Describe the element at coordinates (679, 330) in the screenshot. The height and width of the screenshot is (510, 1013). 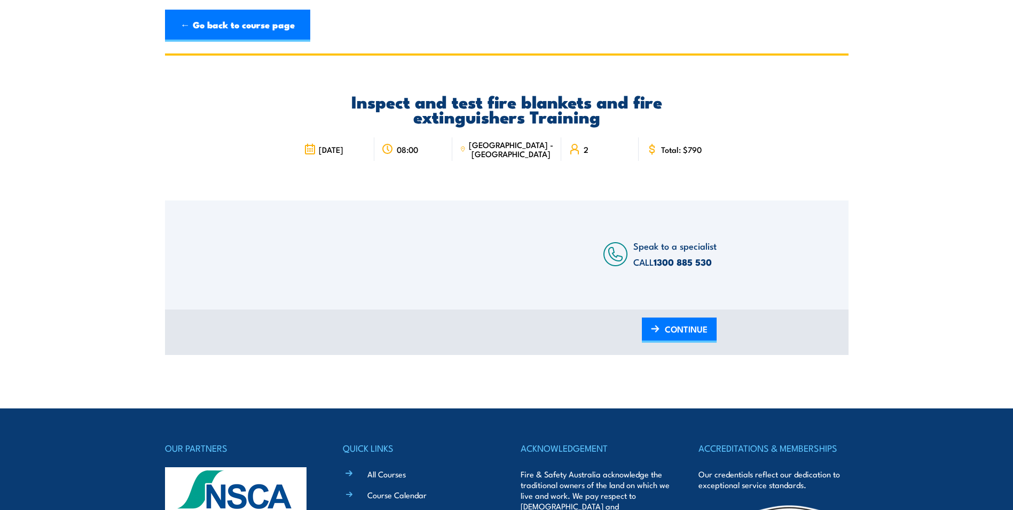
I see `a: CONTINUE` at that location.